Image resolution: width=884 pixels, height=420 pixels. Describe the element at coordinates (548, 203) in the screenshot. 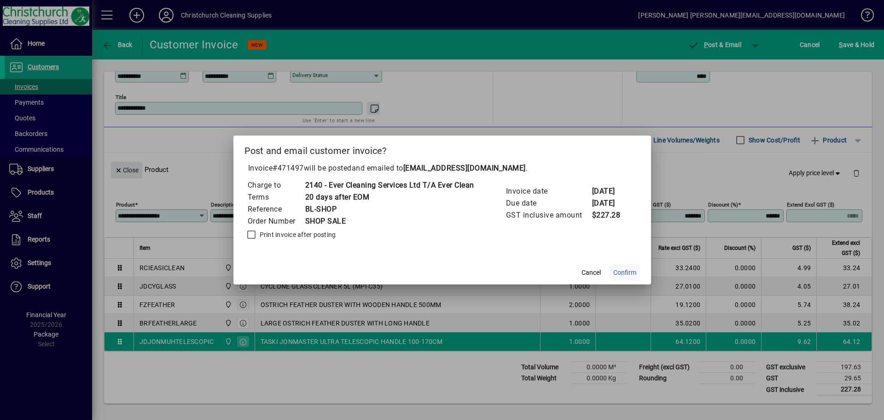

I see `td: Due date` at that location.